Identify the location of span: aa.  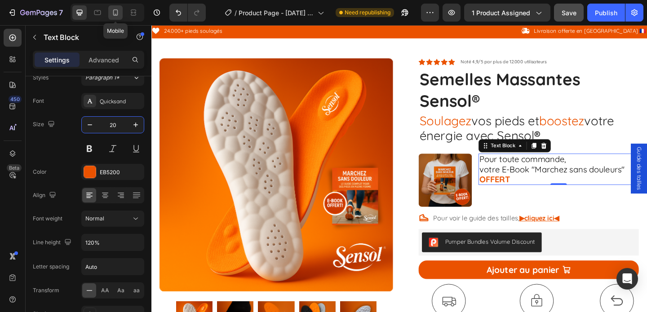
(137, 291).